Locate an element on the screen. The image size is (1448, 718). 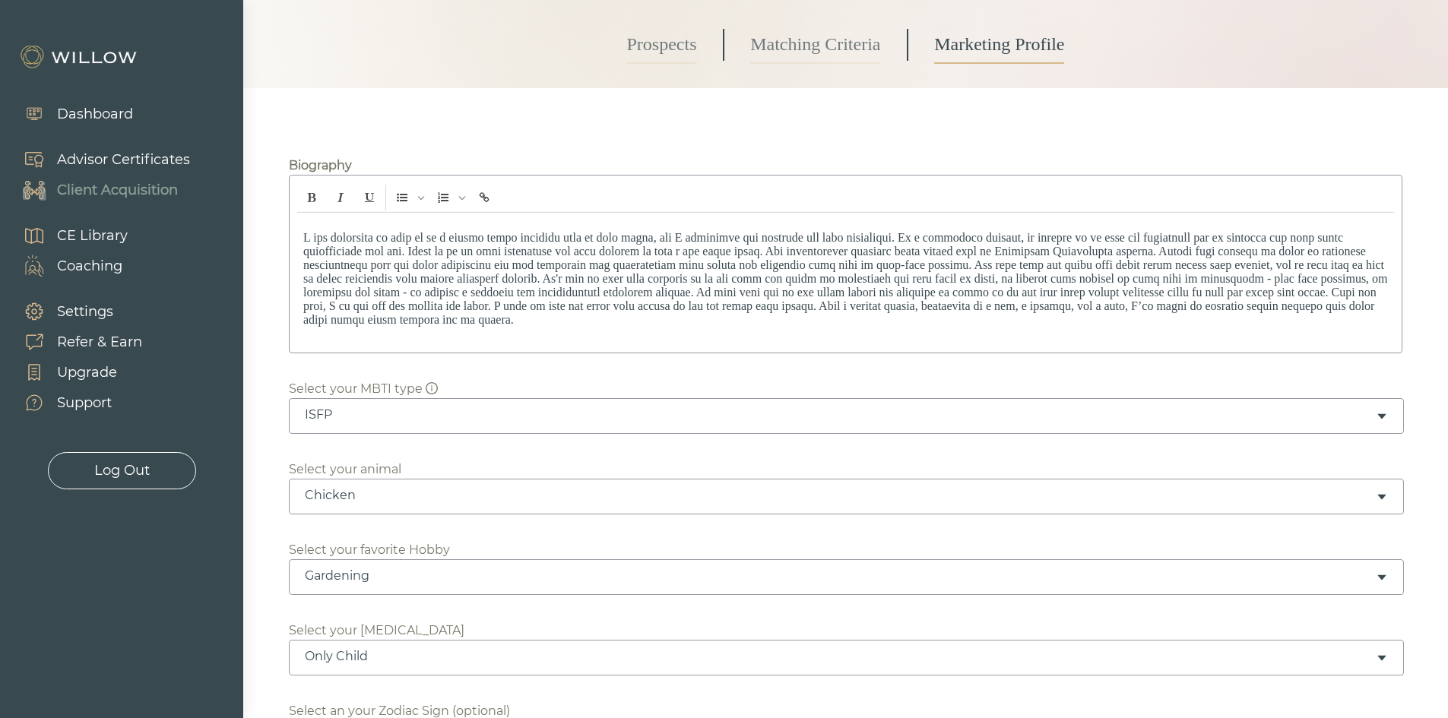
a: Coaching is located at coordinates (68, 266).